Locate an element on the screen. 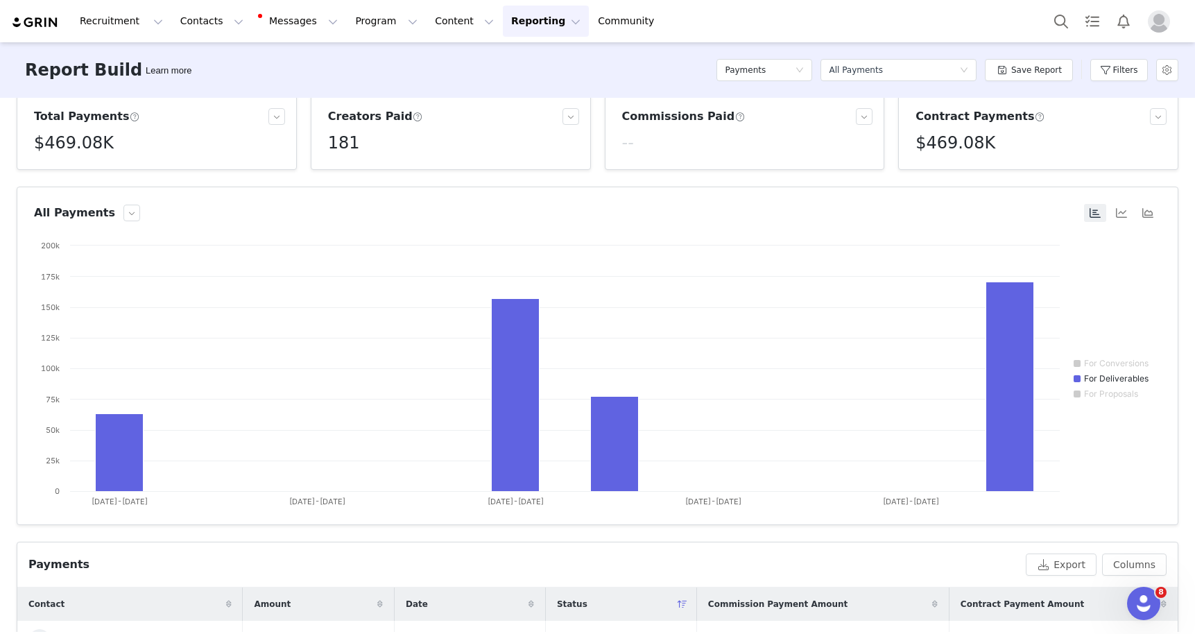 The image size is (1195, 634). button: Search is located at coordinates (1061, 21).